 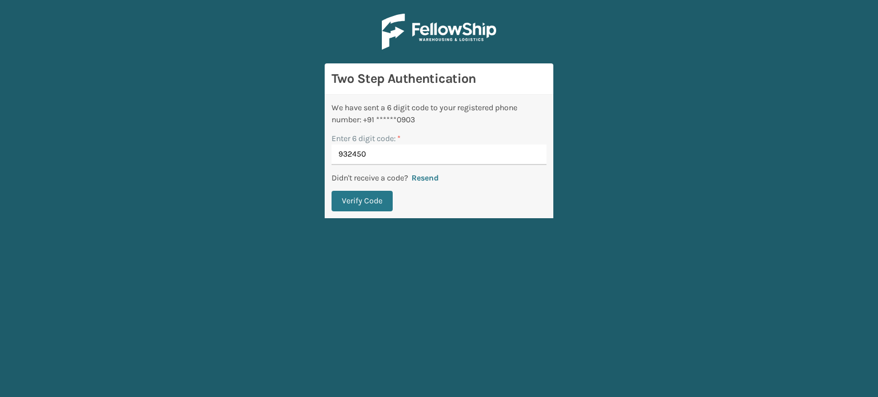 I want to click on button: Verify Code, so click(x=362, y=201).